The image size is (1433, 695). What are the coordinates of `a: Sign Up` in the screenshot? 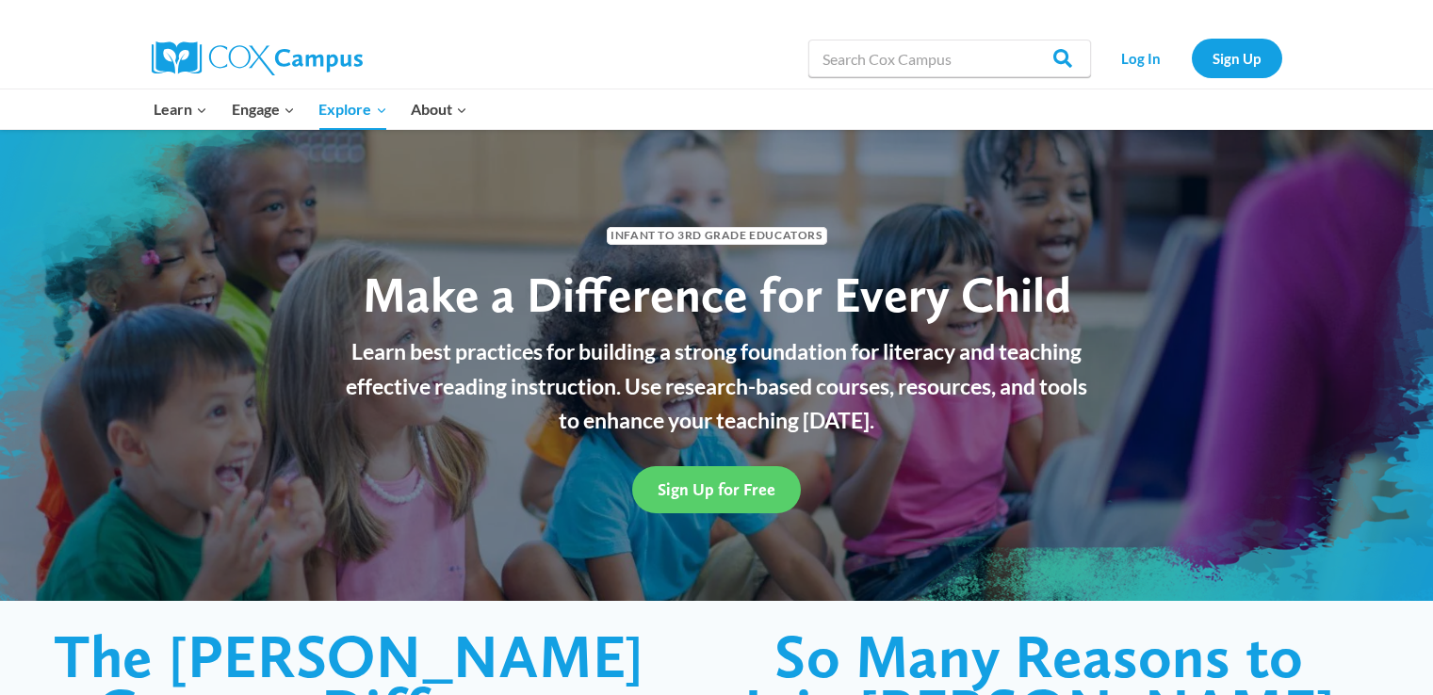 It's located at (1237, 57).